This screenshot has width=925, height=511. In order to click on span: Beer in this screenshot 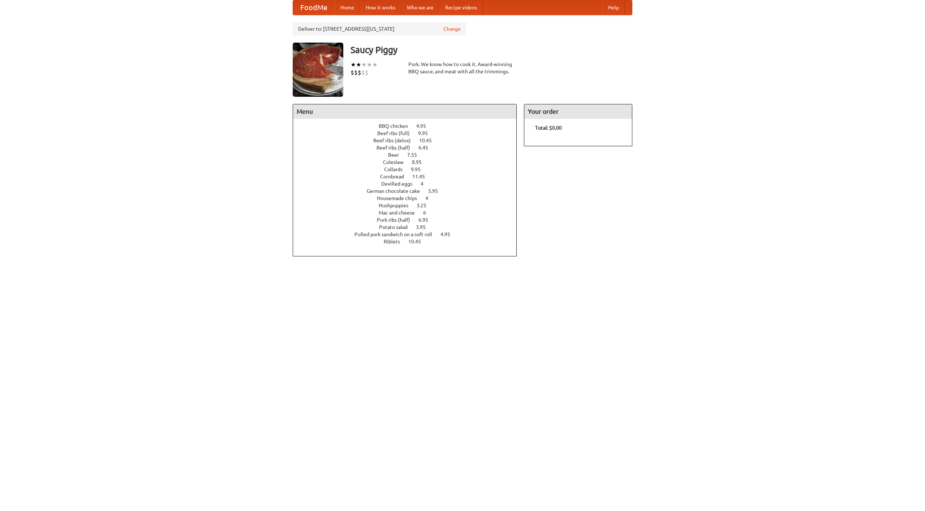, I will do `click(397, 155)`.